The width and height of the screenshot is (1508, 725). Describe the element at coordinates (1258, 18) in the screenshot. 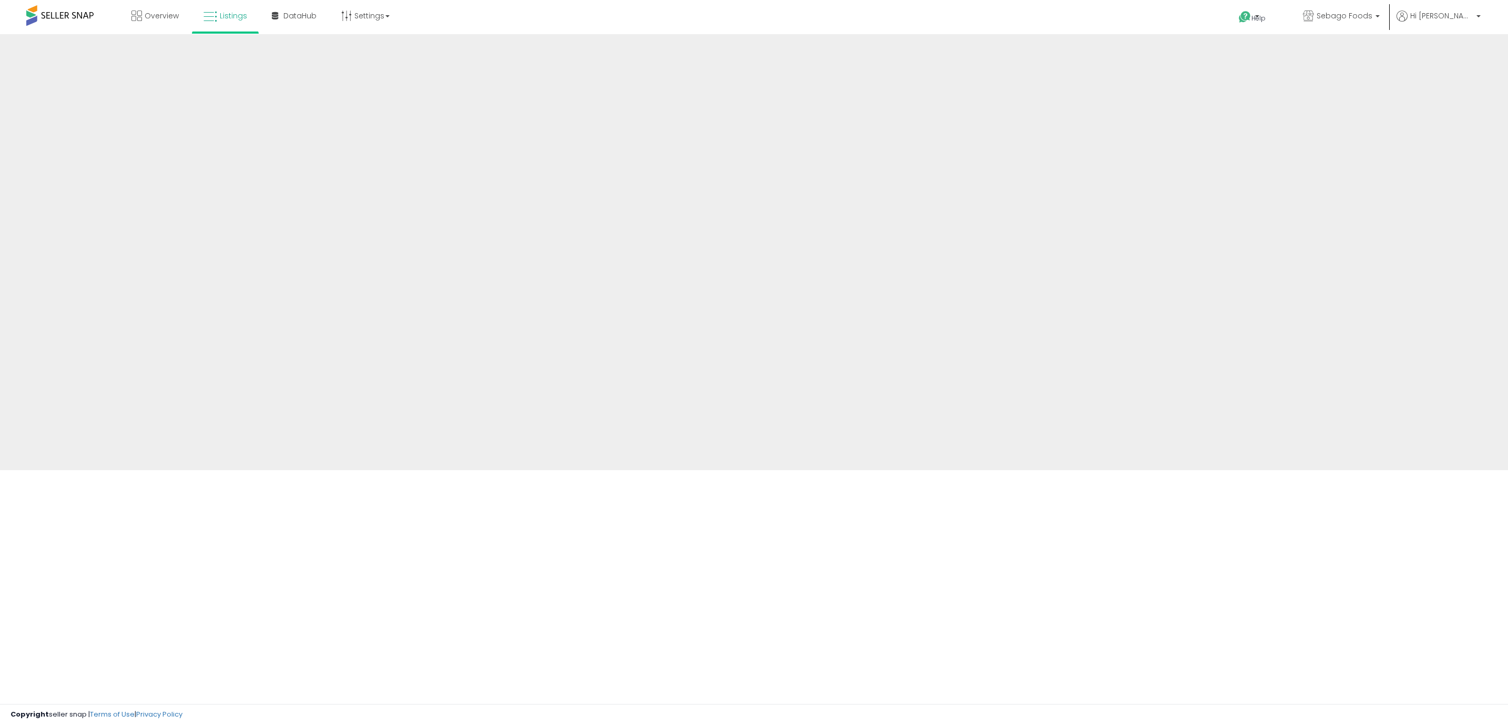

I see `span: Help` at that location.